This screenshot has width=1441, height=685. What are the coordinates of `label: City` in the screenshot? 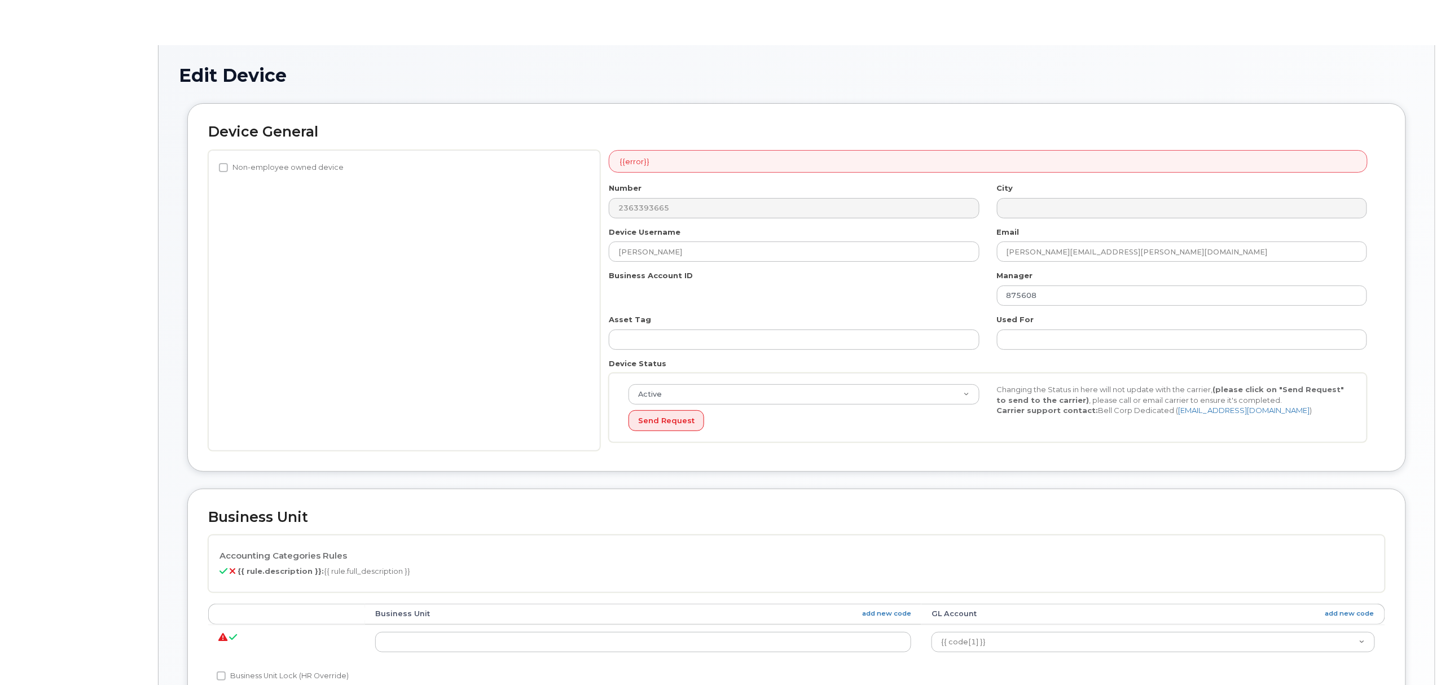 It's located at (1005, 188).